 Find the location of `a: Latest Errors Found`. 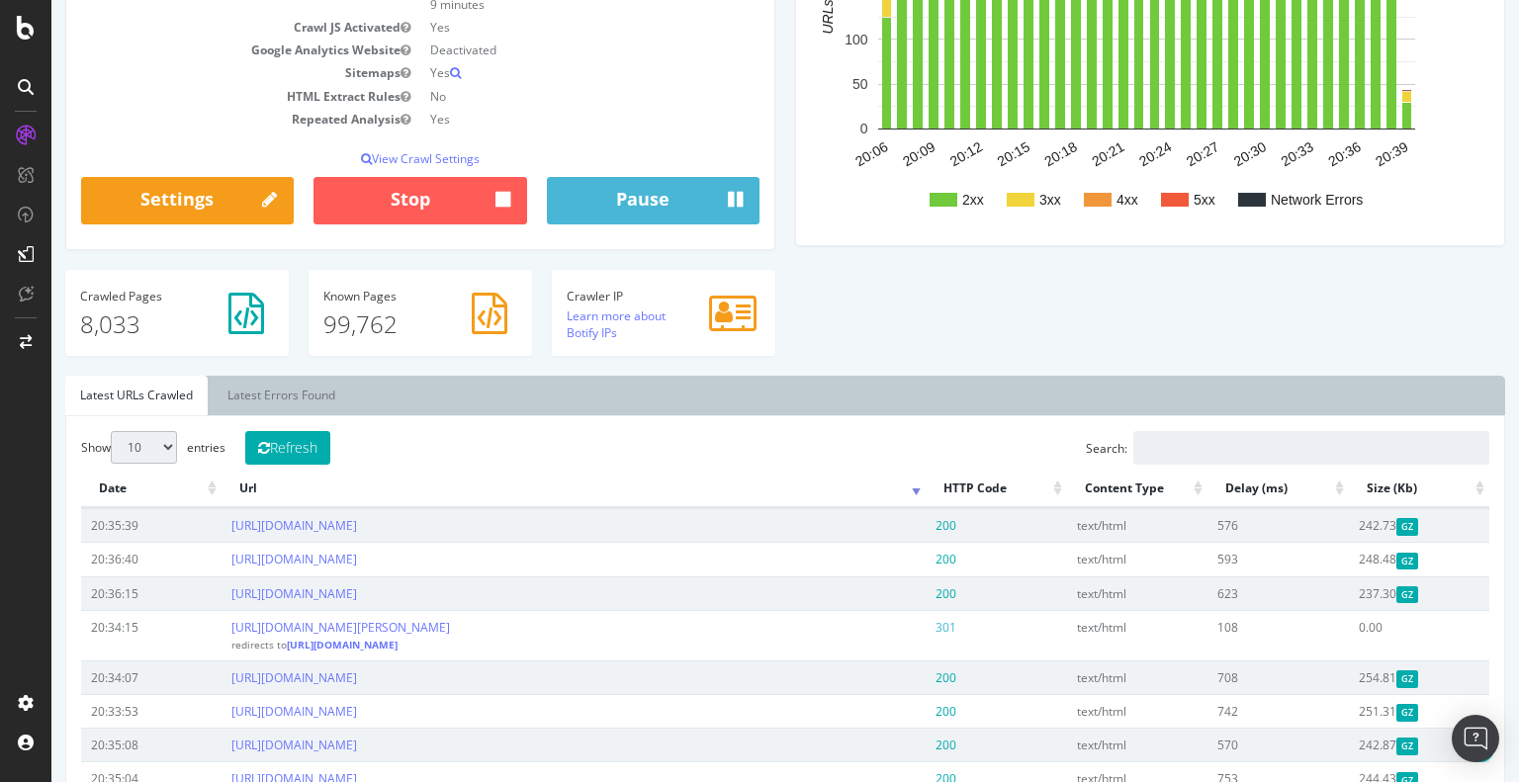

a: Latest Errors Found is located at coordinates (229, 396).